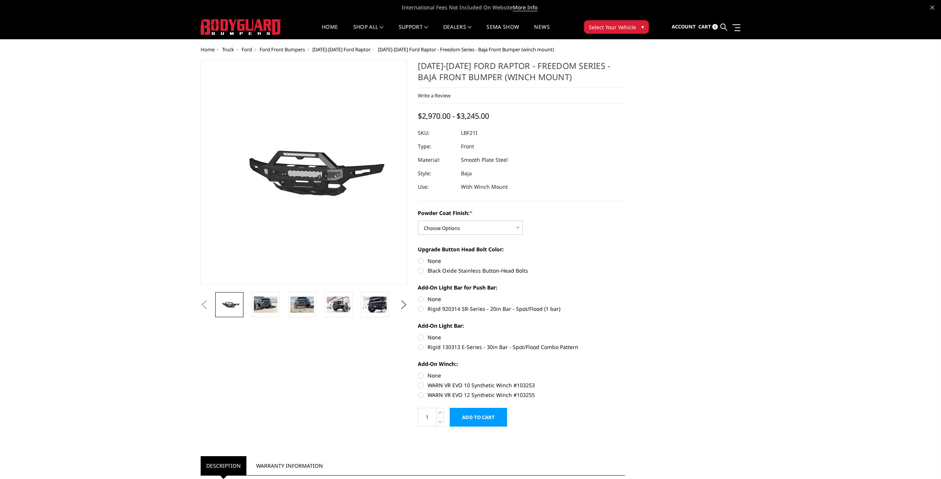  Describe the element at coordinates (223, 466) in the screenshot. I see `a: Description` at that location.